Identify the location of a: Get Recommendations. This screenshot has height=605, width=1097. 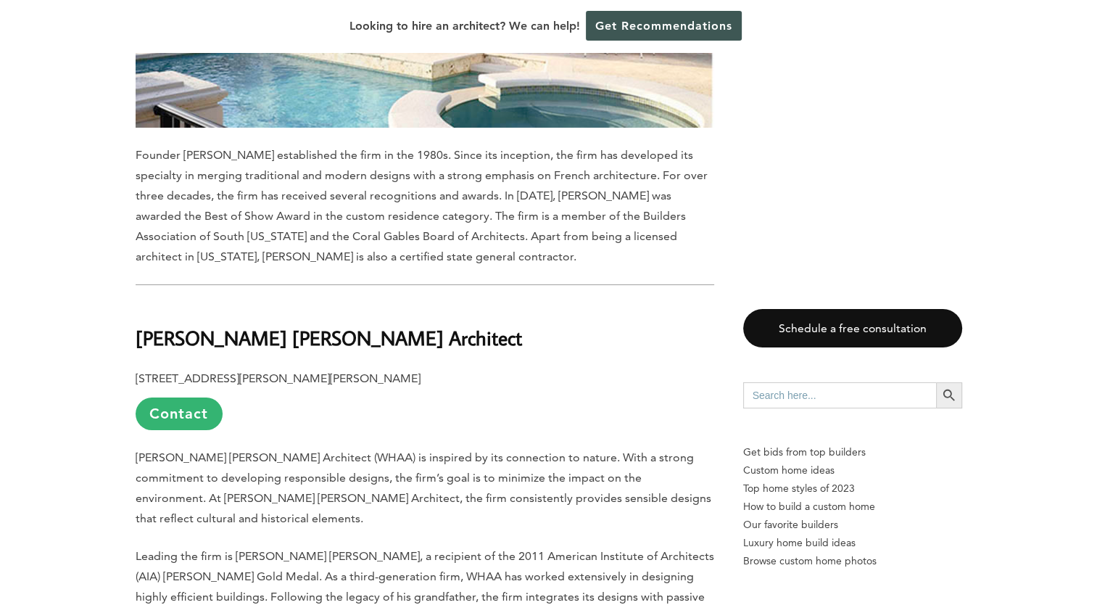
(664, 25).